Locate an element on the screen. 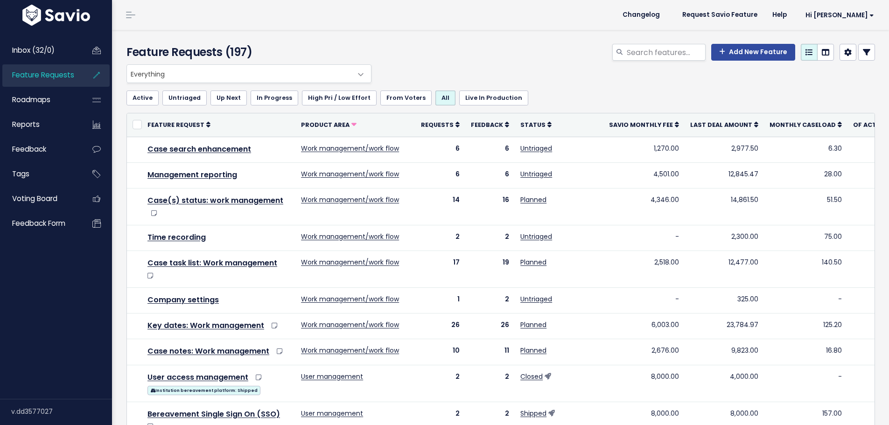  td: 6.30 is located at coordinates (805, 149).